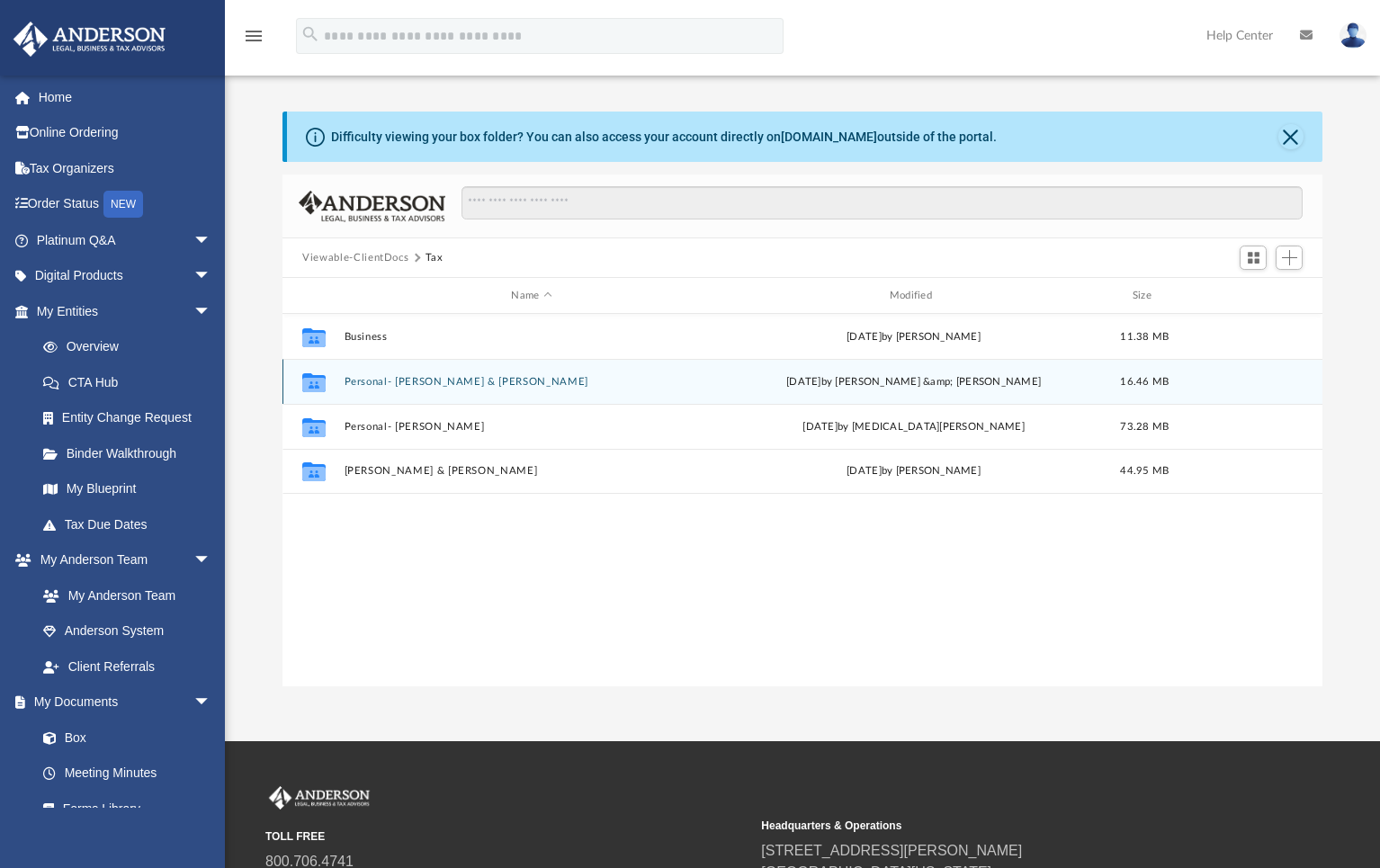 This screenshot has width=1380, height=868. Describe the element at coordinates (121, 560) in the screenshot. I see `a: My Anderson Teamarrow_drop_down` at that location.